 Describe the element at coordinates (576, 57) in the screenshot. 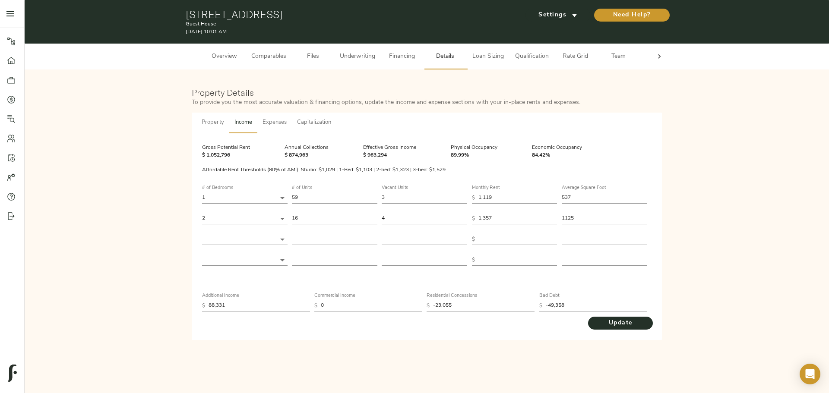

I see `span: Rate Grid` at that location.